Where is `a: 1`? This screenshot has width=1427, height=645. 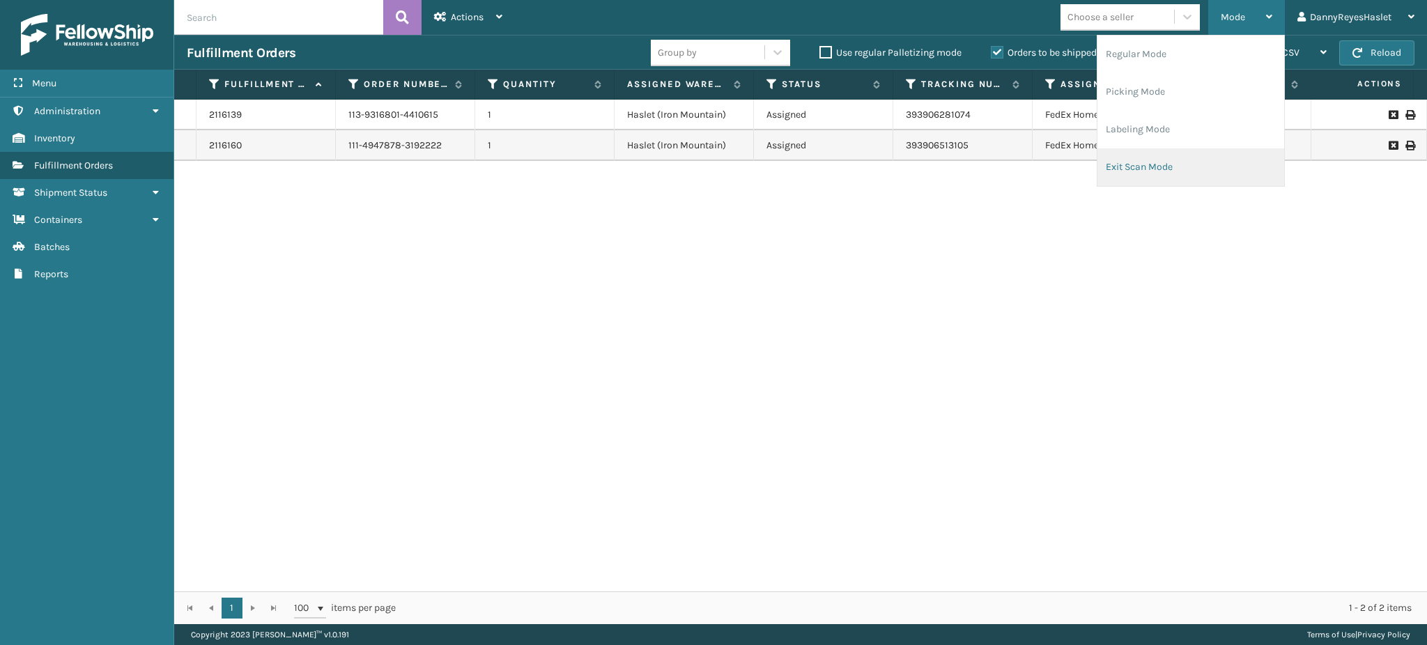
a: 1 is located at coordinates (232, 608).